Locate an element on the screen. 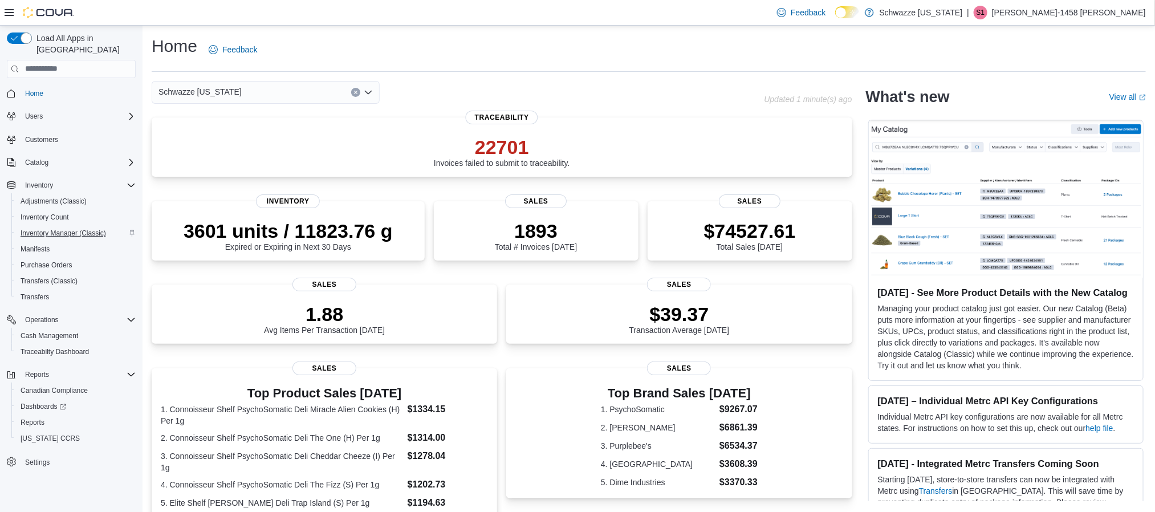  h2: What's new is located at coordinates (907, 97).